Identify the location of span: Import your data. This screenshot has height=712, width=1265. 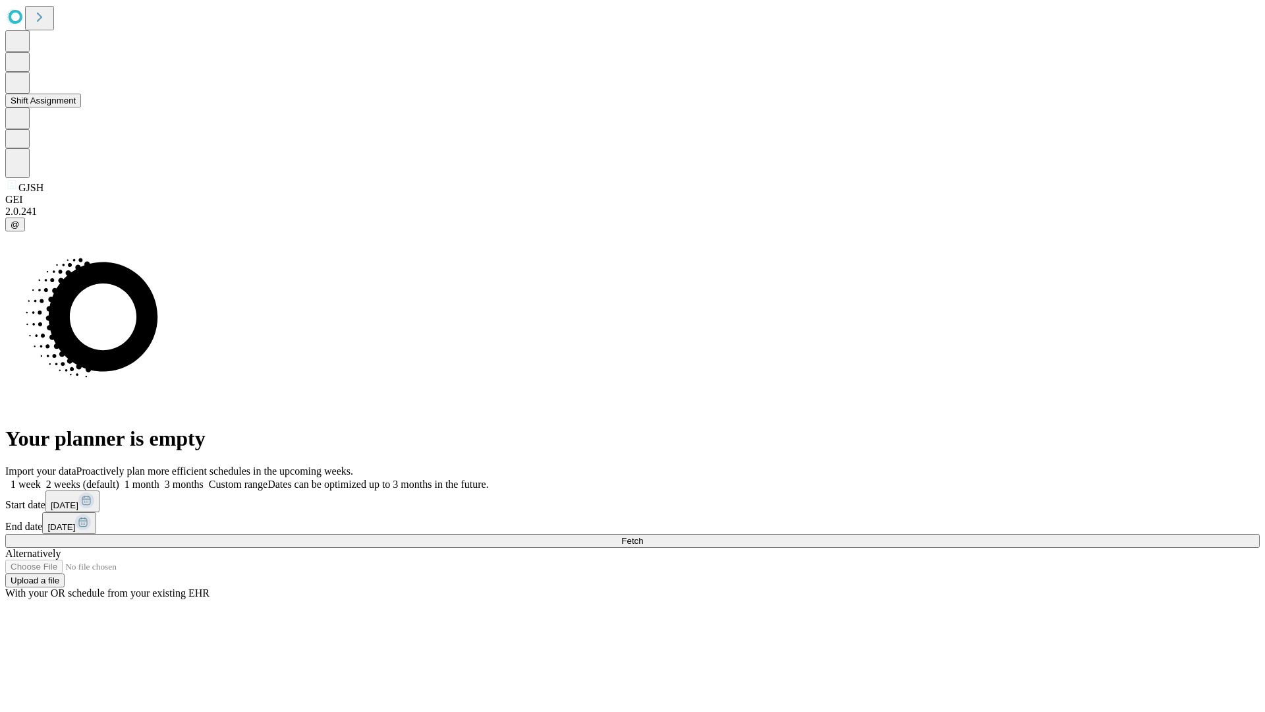
(41, 471).